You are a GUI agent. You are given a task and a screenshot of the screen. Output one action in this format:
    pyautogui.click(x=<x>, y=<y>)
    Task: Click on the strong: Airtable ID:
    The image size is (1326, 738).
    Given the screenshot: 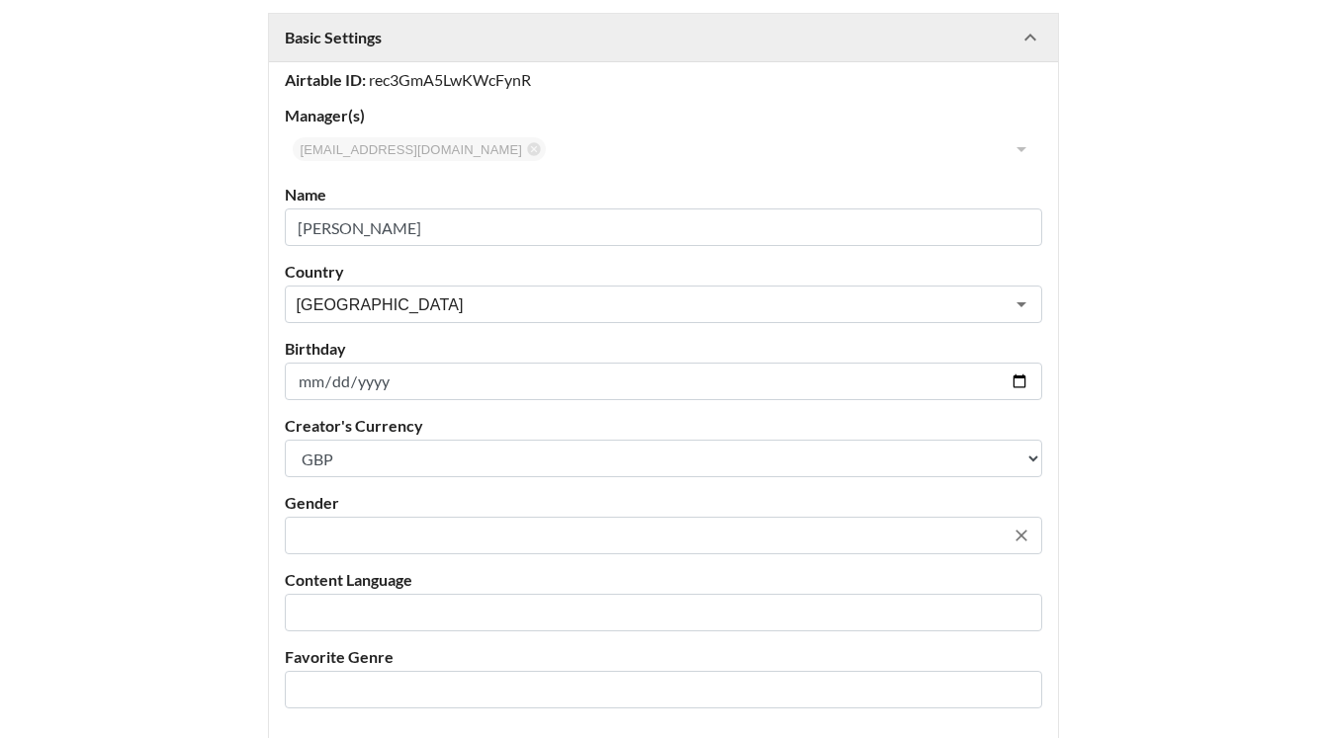 What is the action you would take?
    pyautogui.click(x=325, y=79)
    